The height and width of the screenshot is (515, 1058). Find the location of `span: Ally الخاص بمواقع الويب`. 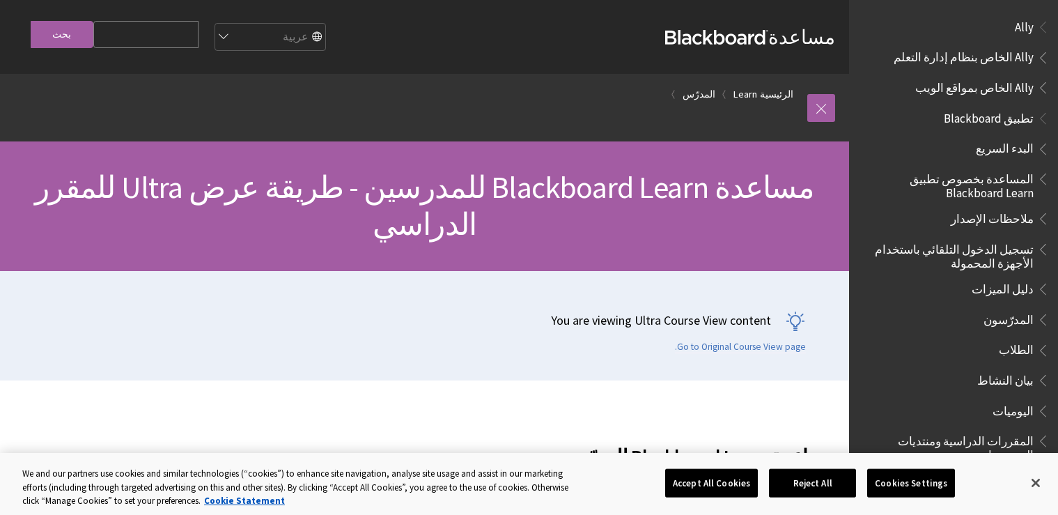

span: Ally الخاص بمواقع الويب is located at coordinates (975, 85).